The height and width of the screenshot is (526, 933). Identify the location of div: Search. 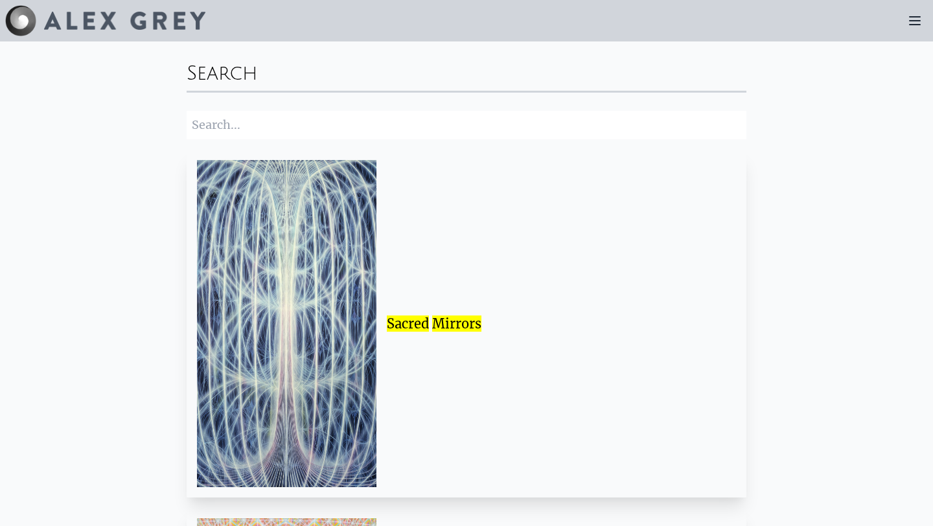
(466, 71).